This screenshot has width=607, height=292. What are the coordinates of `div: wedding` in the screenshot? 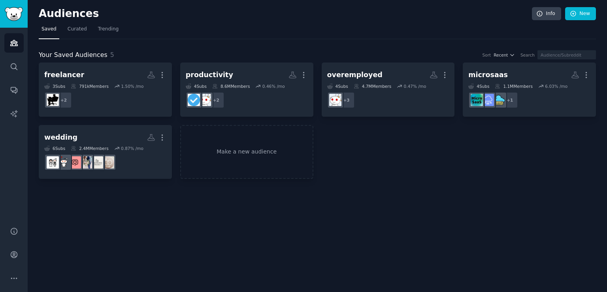 It's located at (61, 137).